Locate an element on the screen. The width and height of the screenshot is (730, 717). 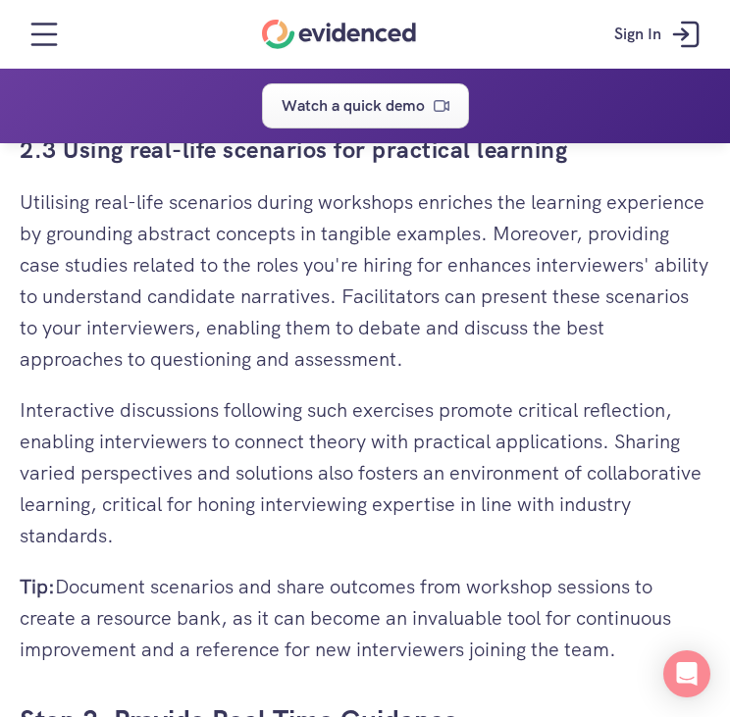
p: Utilising real-life scenarios during workshops enriches the learning experience by grounding abst... is located at coordinates (365, 281).